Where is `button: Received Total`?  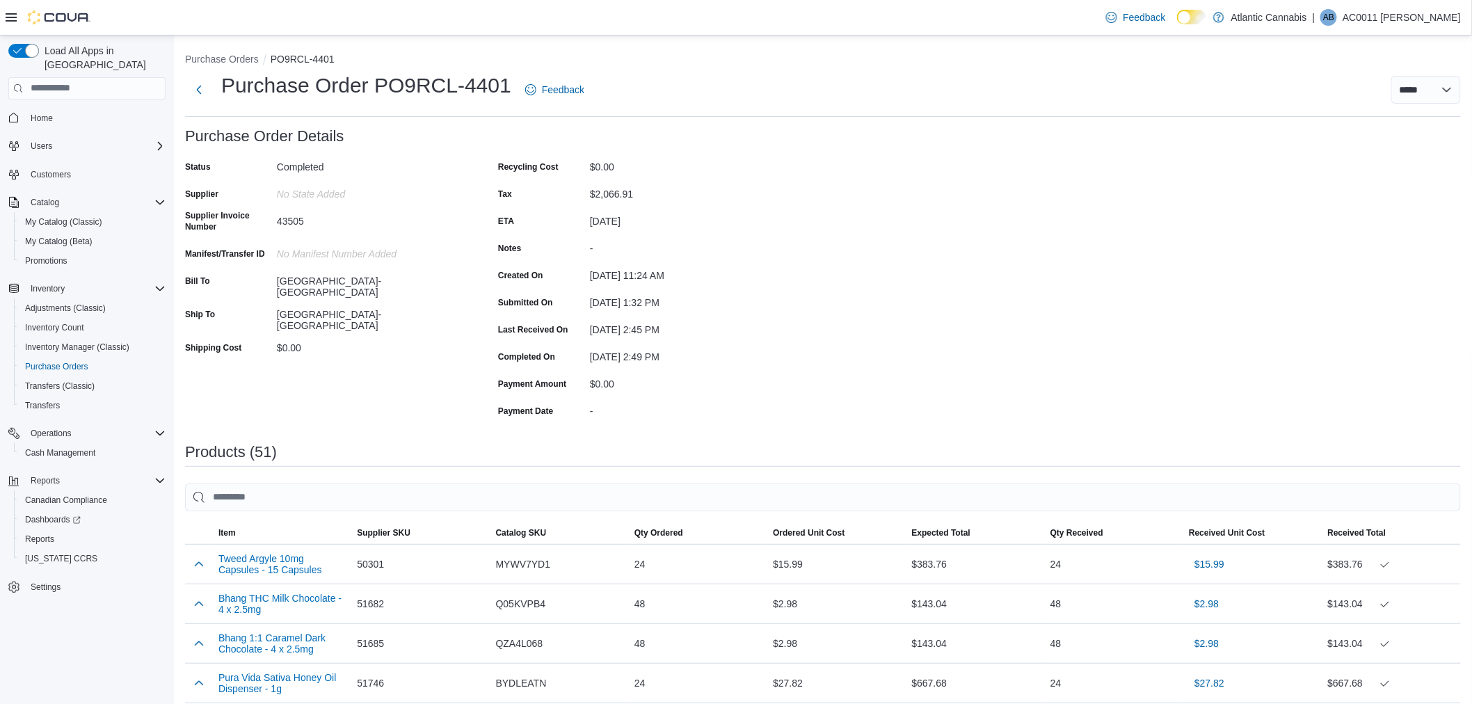 button: Received Total is located at coordinates (1391, 533).